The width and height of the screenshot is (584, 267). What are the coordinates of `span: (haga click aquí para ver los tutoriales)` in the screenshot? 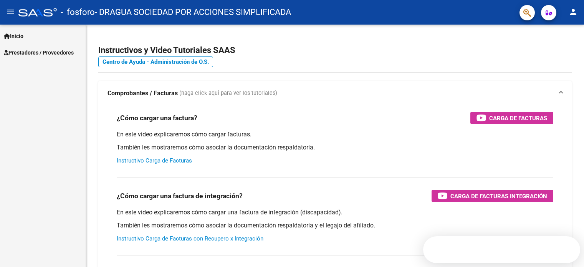 It's located at (228, 93).